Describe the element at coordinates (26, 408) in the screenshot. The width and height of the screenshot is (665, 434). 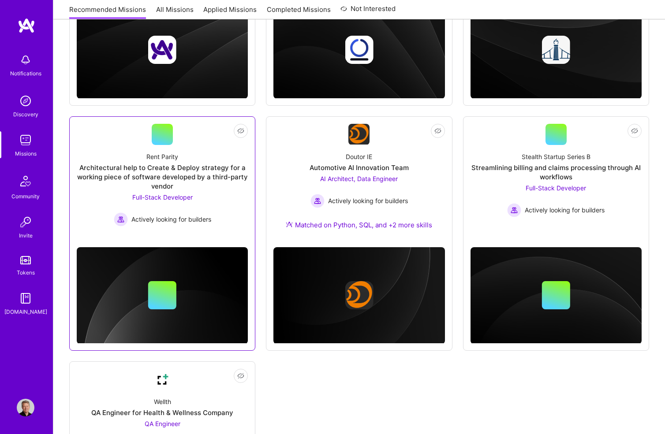
I see `a: User Avatar` at that location.